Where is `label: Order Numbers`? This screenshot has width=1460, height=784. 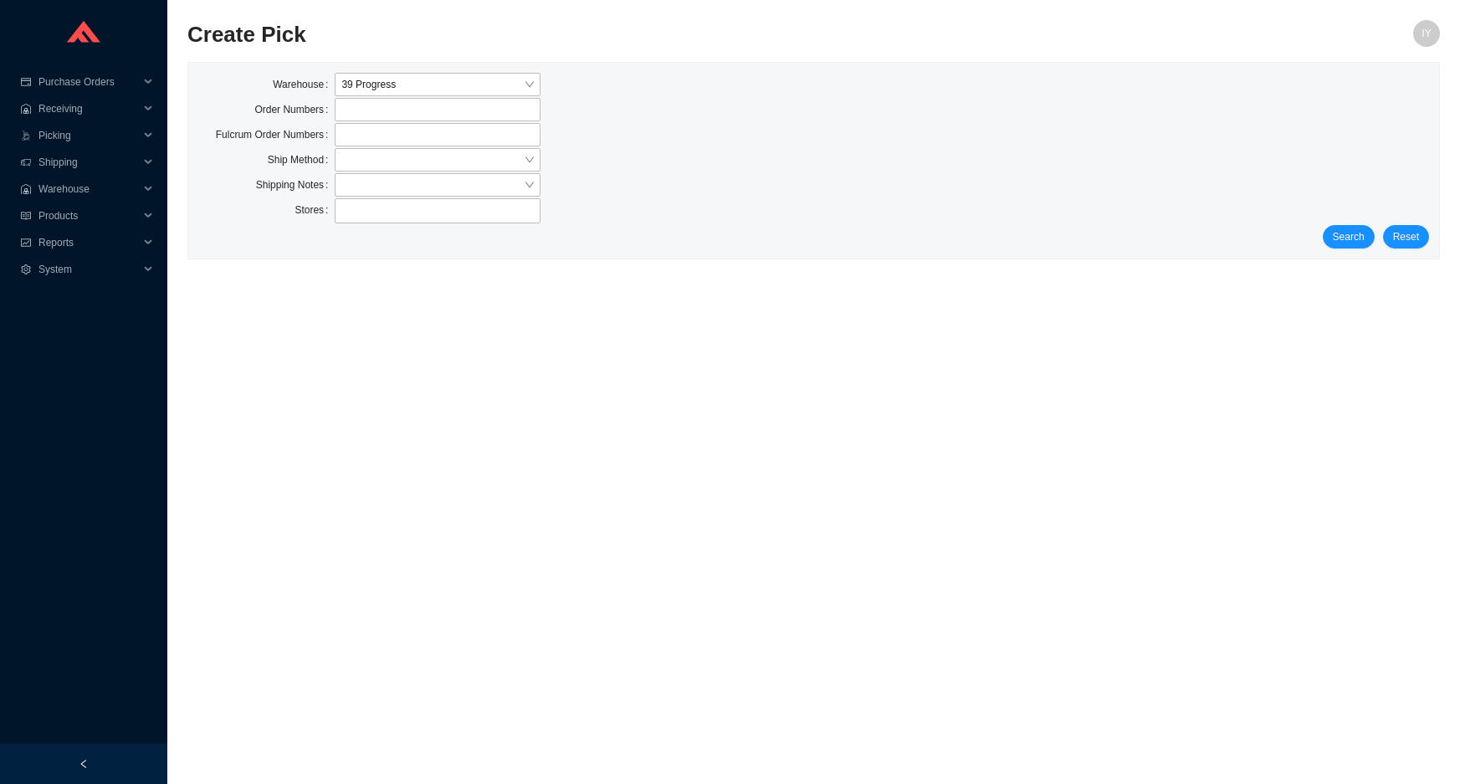
label: Order Numbers is located at coordinates (295, 110).